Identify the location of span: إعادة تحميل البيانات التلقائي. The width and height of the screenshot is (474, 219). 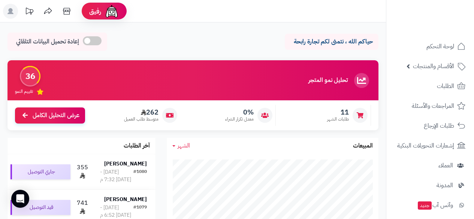
(48, 42).